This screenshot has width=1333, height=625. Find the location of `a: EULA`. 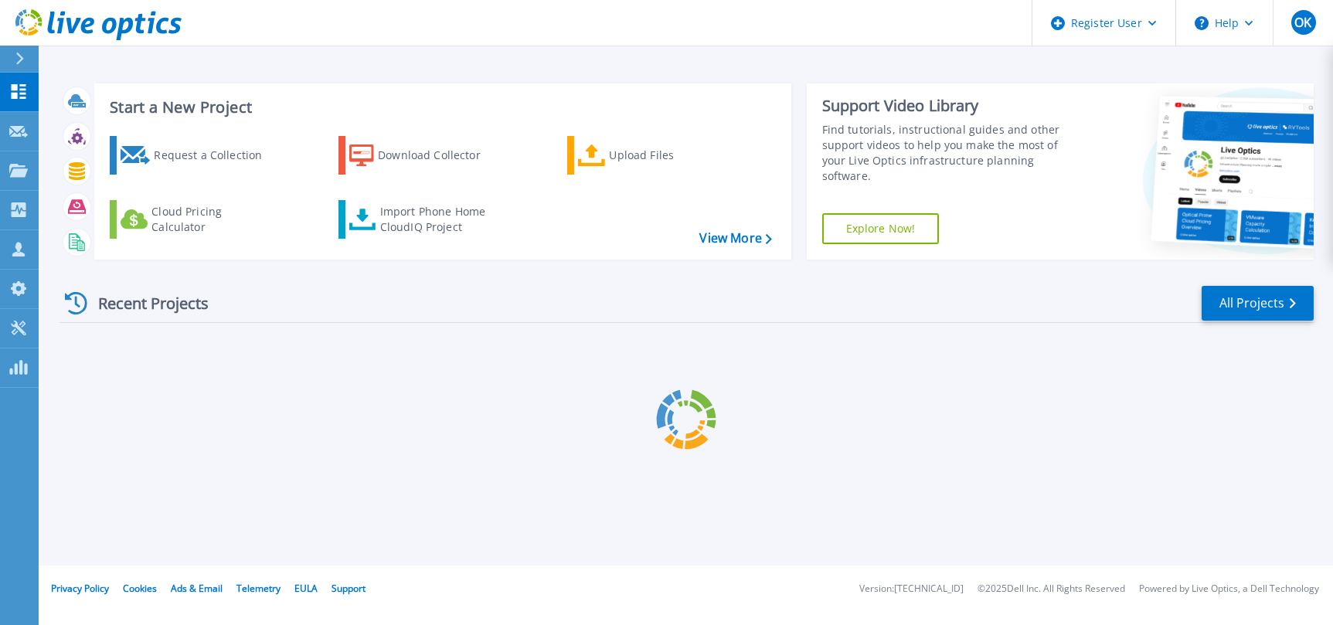

a: EULA is located at coordinates (306, 588).